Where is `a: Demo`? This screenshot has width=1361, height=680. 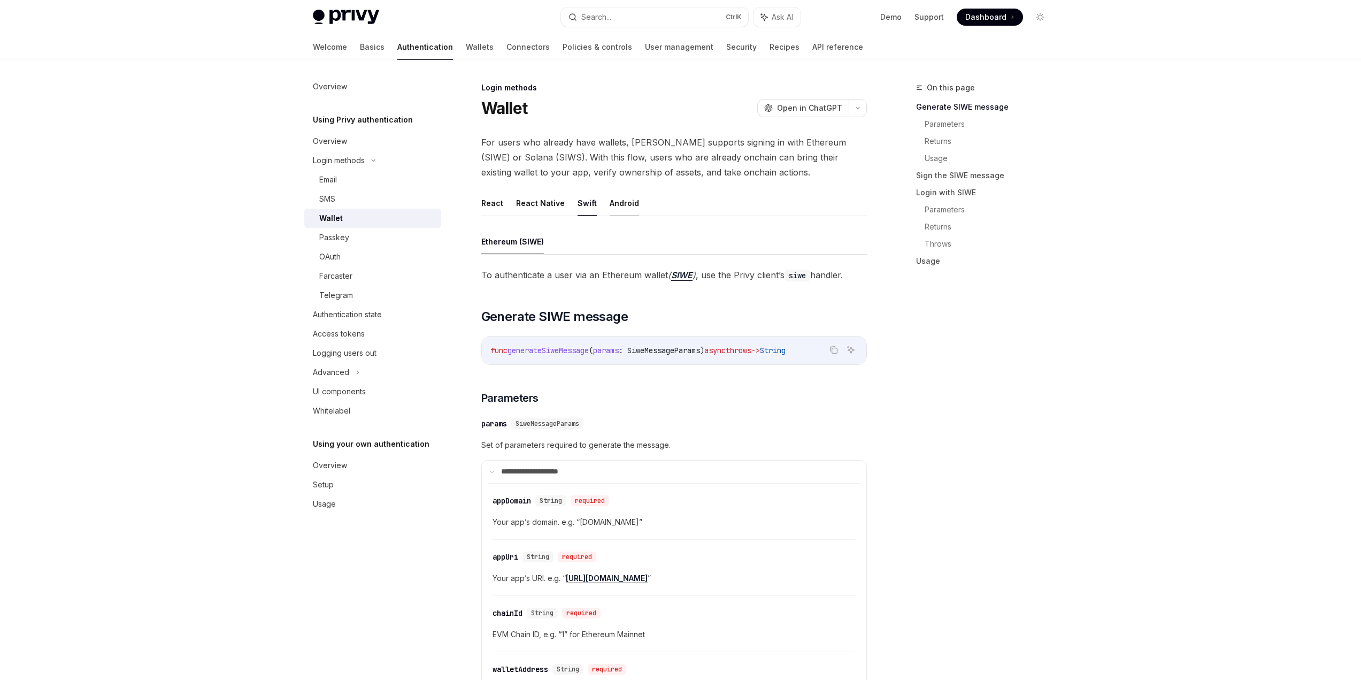
a: Demo is located at coordinates (891, 17).